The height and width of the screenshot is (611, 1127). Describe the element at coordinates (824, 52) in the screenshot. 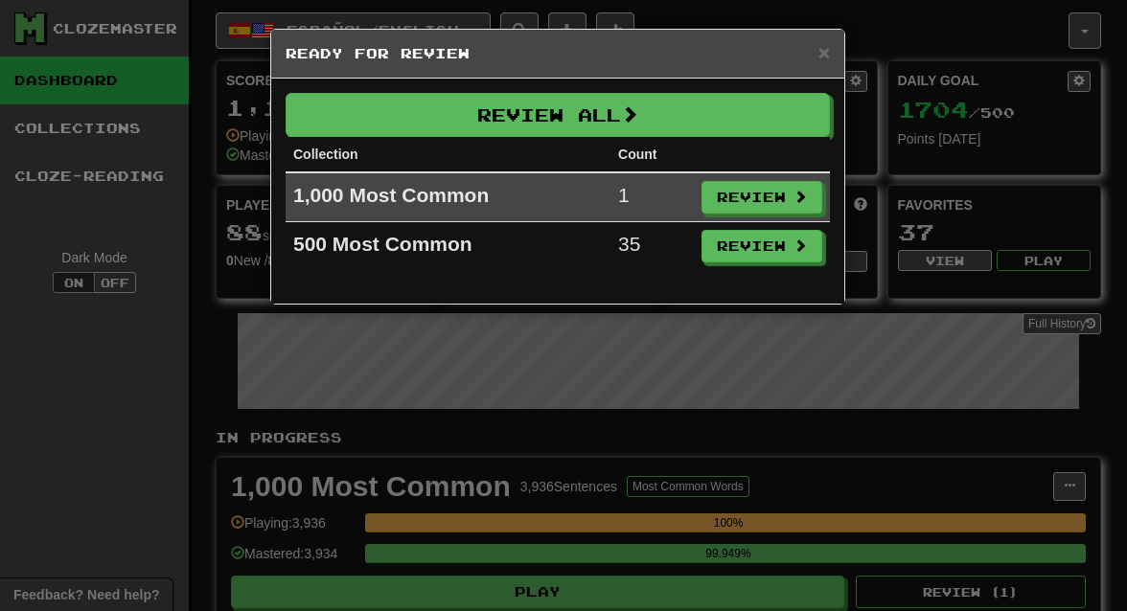

I see `button: Close` at that location.